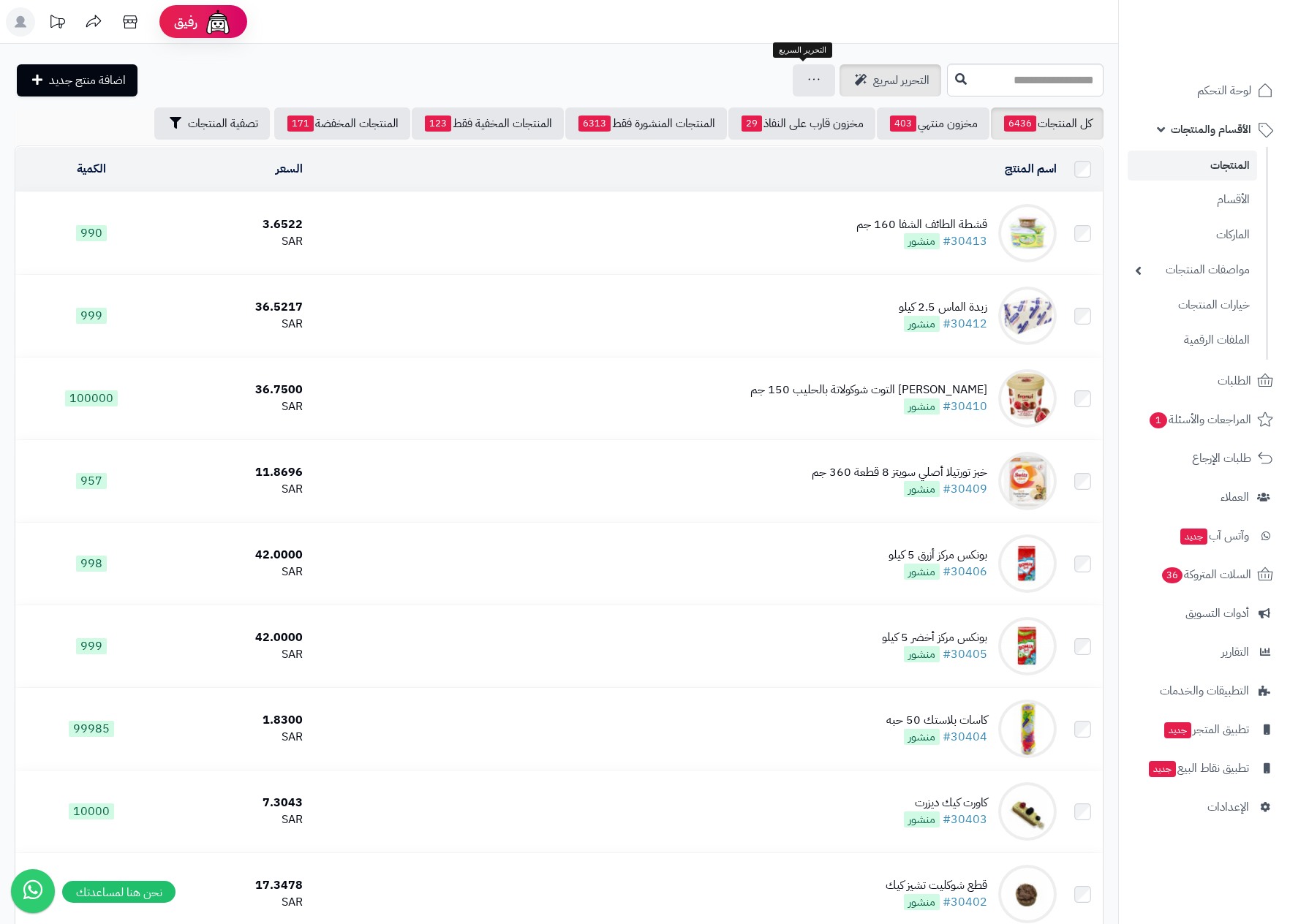 The width and height of the screenshot is (1290, 924). What do you see at coordinates (1221, 458) in the screenshot?
I see `span: طلبات الإرجاع` at bounding box center [1221, 458].